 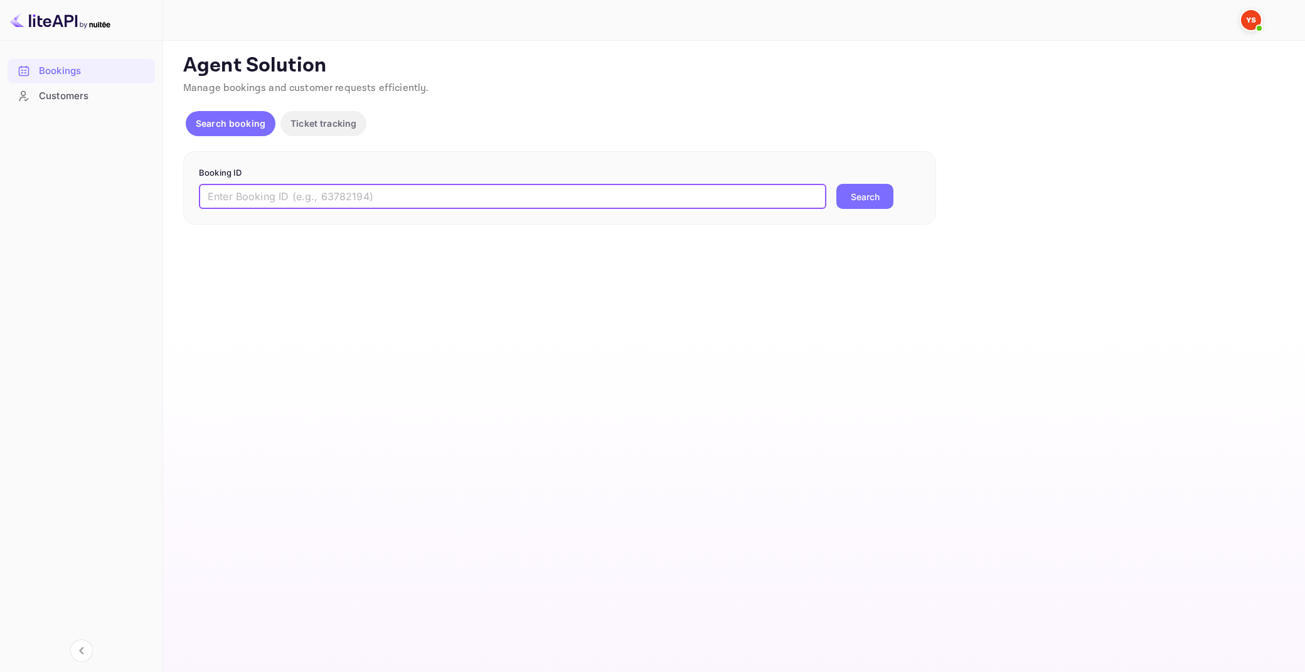 What do you see at coordinates (513, 196) in the screenshot?
I see `input: Enter Booking ID (e.g., 63782194)` at bounding box center [513, 196].